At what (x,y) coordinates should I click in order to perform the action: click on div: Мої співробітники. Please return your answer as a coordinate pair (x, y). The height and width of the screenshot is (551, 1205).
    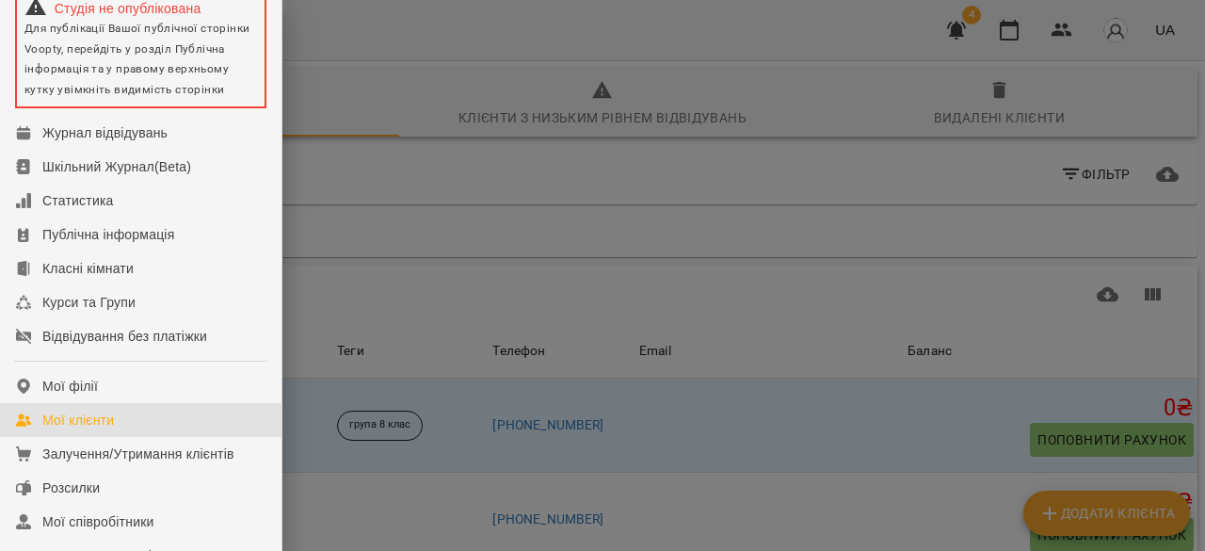
    Looking at the image, I should click on (98, 522).